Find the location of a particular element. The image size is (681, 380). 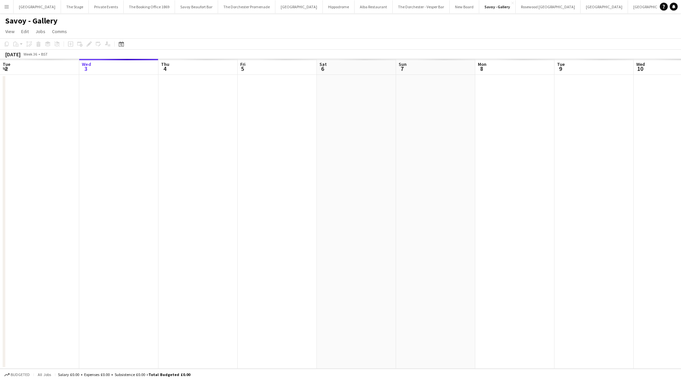

button: The Booking Office 1869 is located at coordinates (149, 7).